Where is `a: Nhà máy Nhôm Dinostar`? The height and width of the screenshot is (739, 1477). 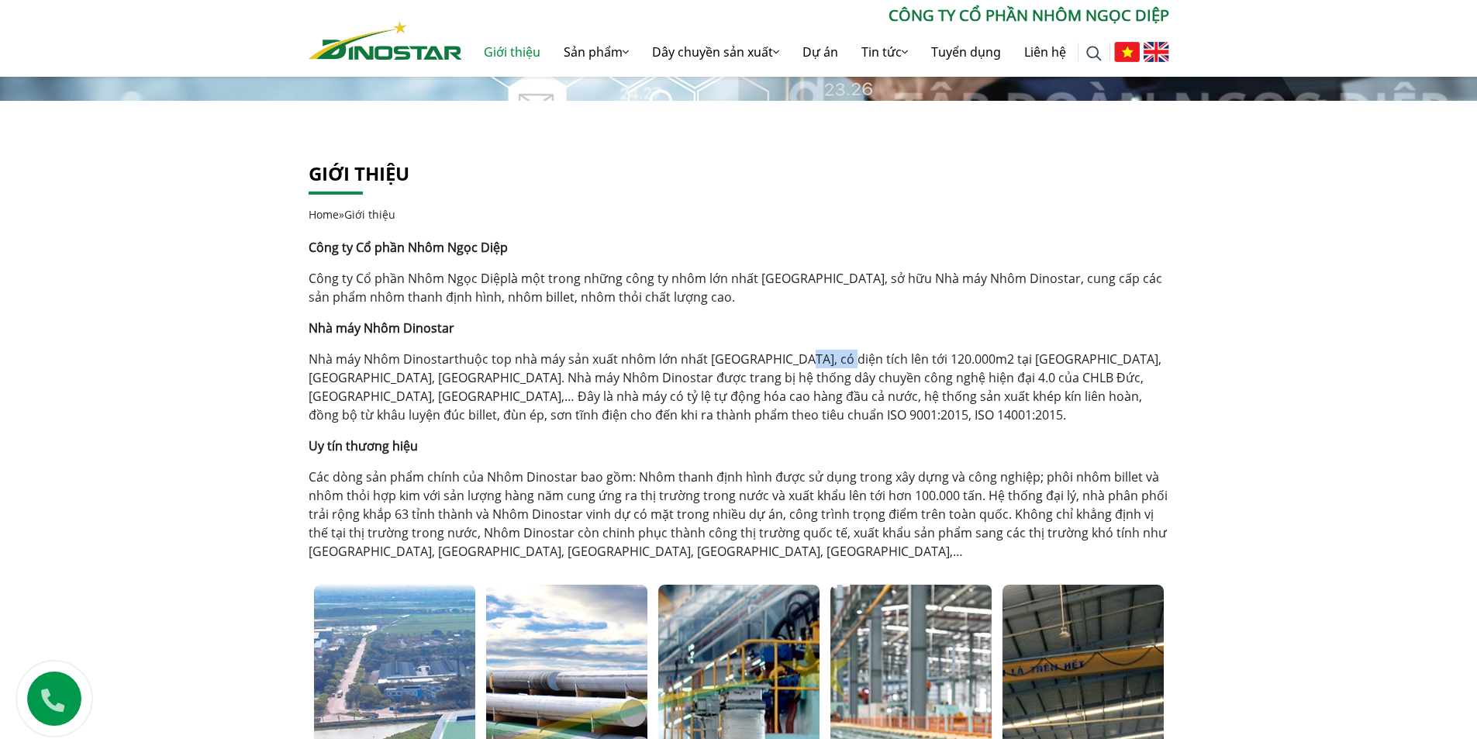
a: Nhà máy Nhôm Dinostar is located at coordinates (381, 359).